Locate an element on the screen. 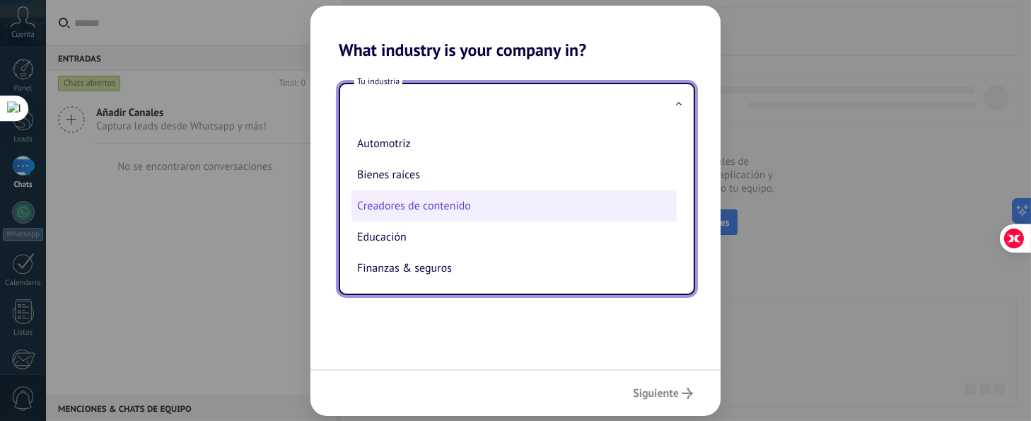 This screenshot has width=1031, height=421. span: Tu industria is located at coordinates (378, 81).